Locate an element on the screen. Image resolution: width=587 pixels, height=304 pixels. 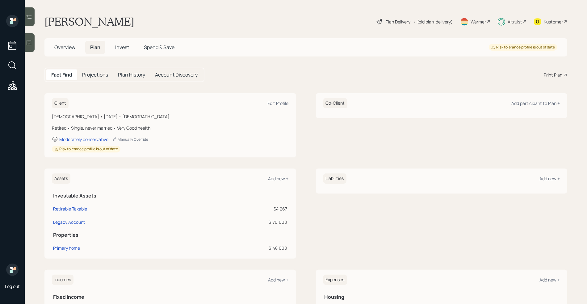
div: $170,000 is located at coordinates (245, 222).